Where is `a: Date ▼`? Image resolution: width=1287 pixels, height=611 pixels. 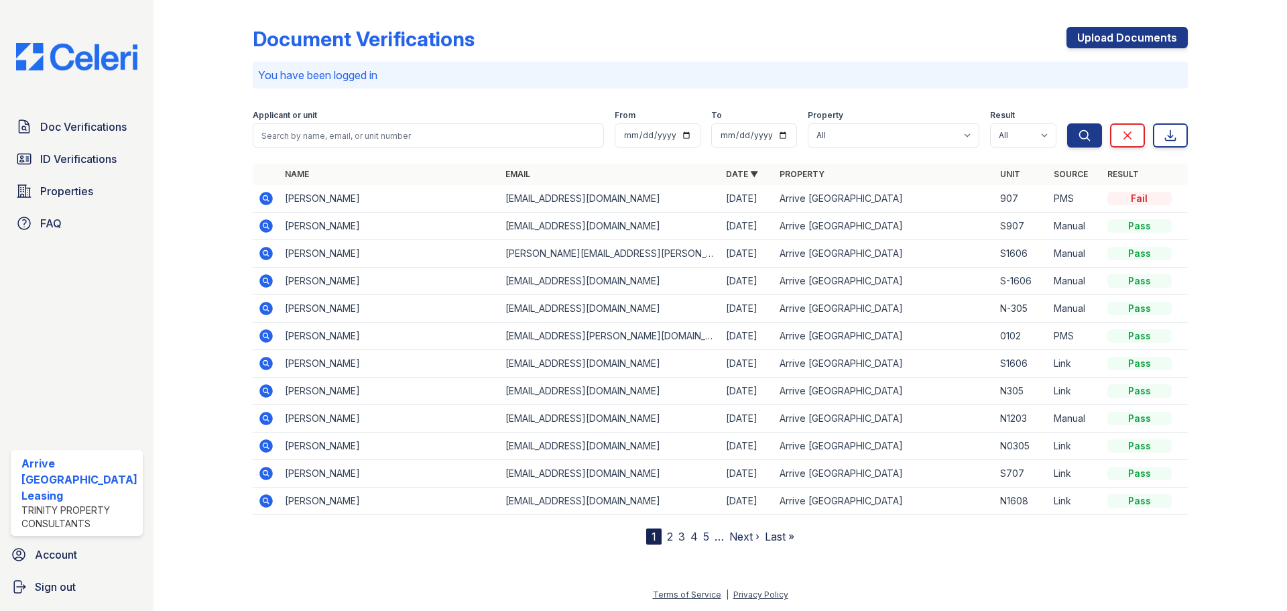
a: Date ▼ is located at coordinates (742, 174).